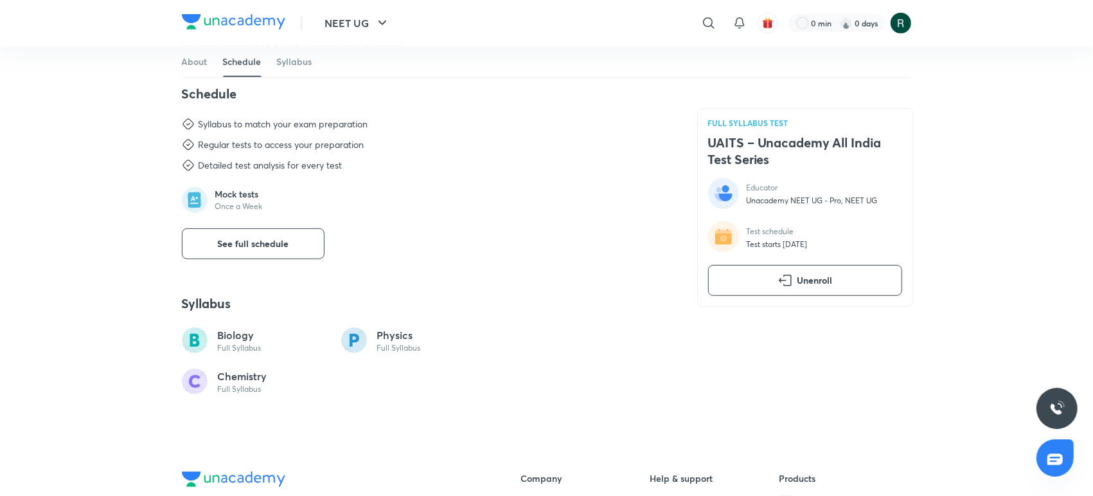 The width and height of the screenshot is (1093, 496). Describe the element at coordinates (424, 94) in the screenshot. I see `h4: Schedule` at that location.